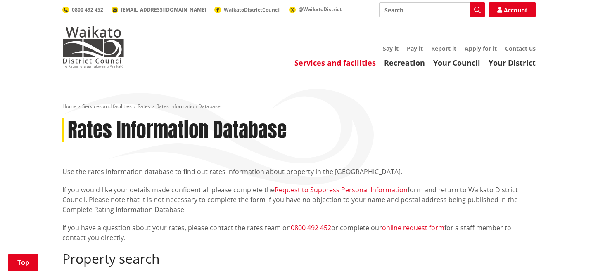  What do you see at coordinates (299, 259) in the screenshot?
I see `h2: Property search` at bounding box center [299, 259].